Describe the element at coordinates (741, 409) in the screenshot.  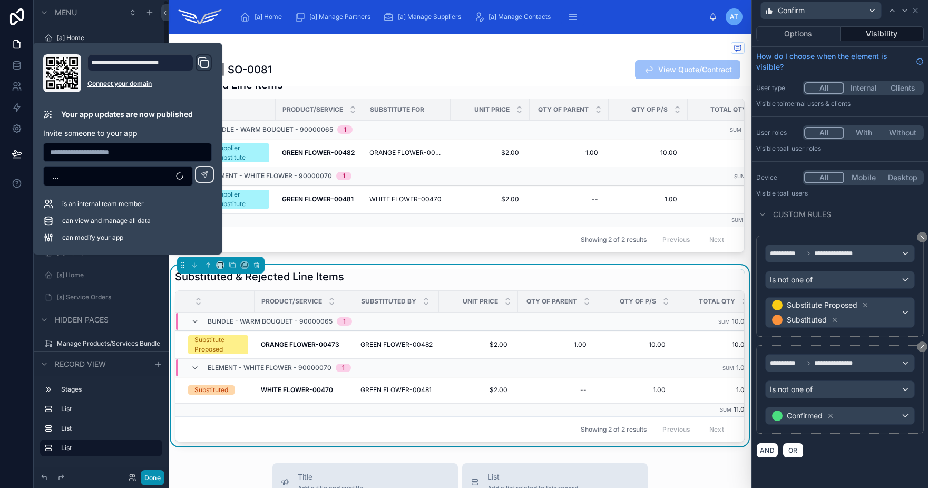
I see `span: 11.00` at that location.